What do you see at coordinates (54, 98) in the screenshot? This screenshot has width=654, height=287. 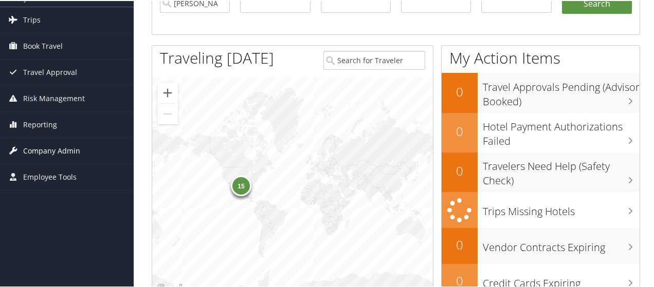 I see `span: Risk Management` at bounding box center [54, 98].